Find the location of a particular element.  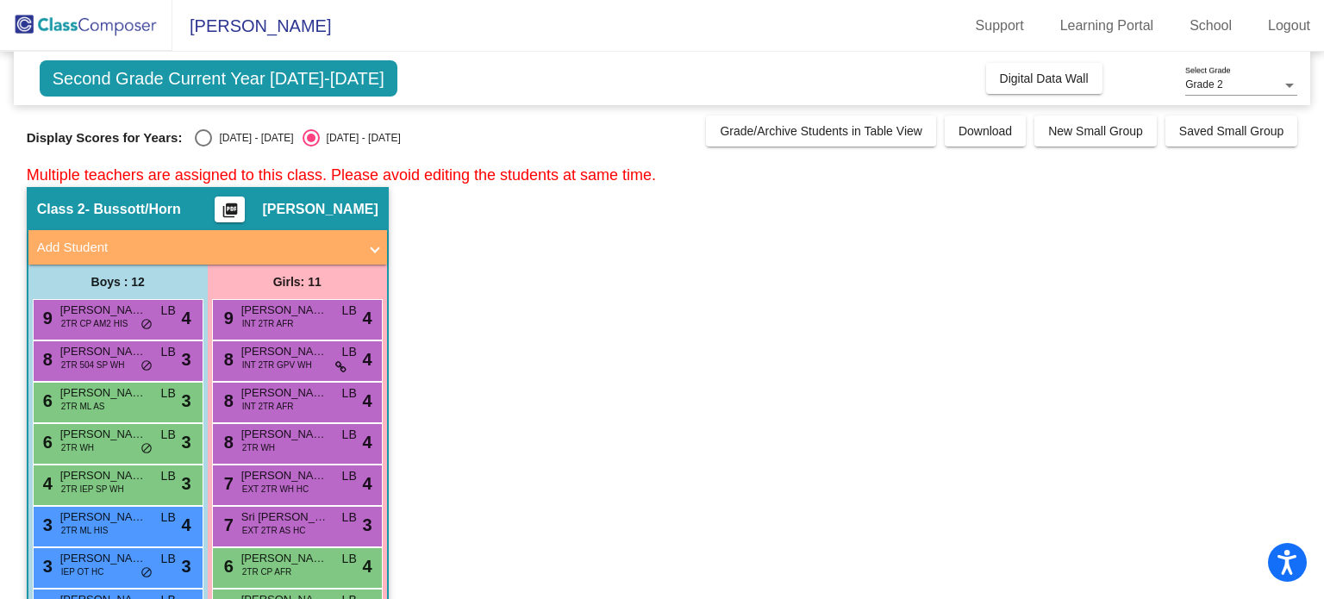

span: New Small Group is located at coordinates (1096, 131).